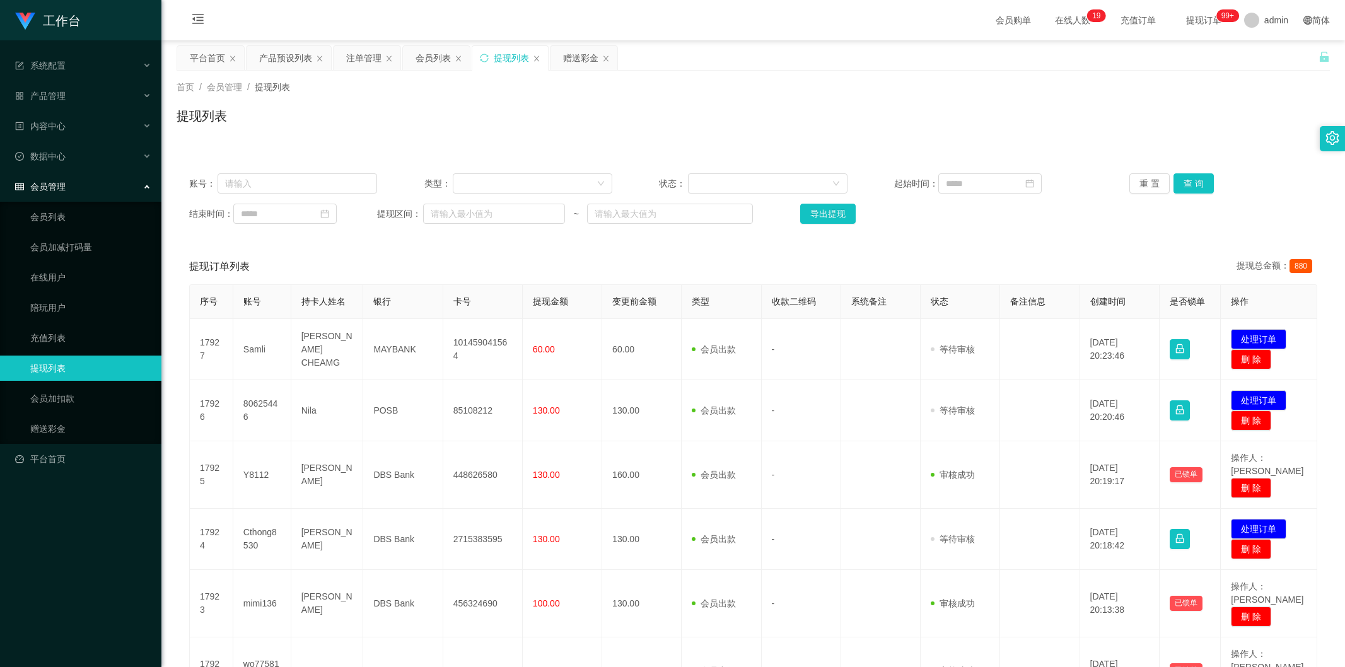  Describe the element at coordinates (91, 278) in the screenshot. I see `a: 在线用户` at that location.